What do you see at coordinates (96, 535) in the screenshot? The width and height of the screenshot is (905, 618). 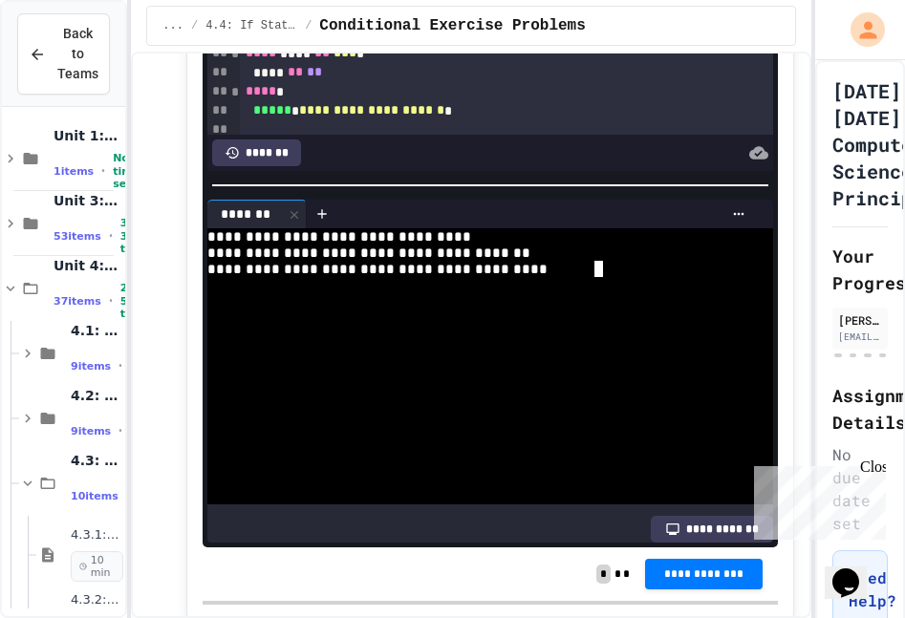 I see `span: 4.3.1: Comparison Operators` at bounding box center [96, 535].